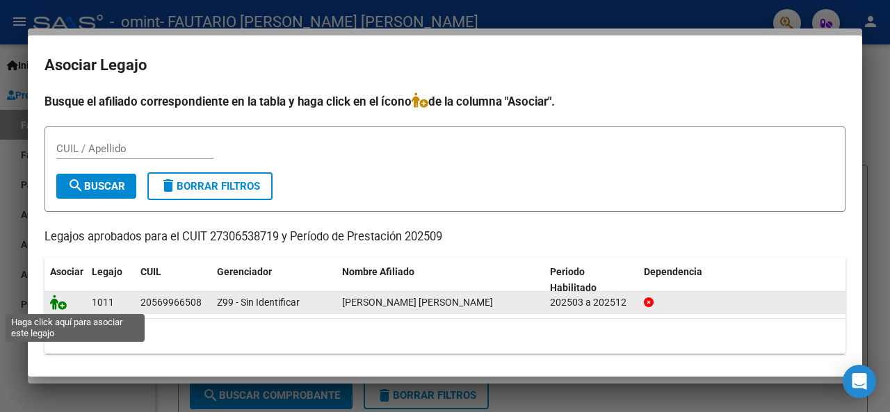 The width and height of the screenshot is (890, 412). What do you see at coordinates (417, 302) in the screenshot?
I see `span: MARCIGLIANO ONORATO CAMILO JULIAN` at bounding box center [417, 302].